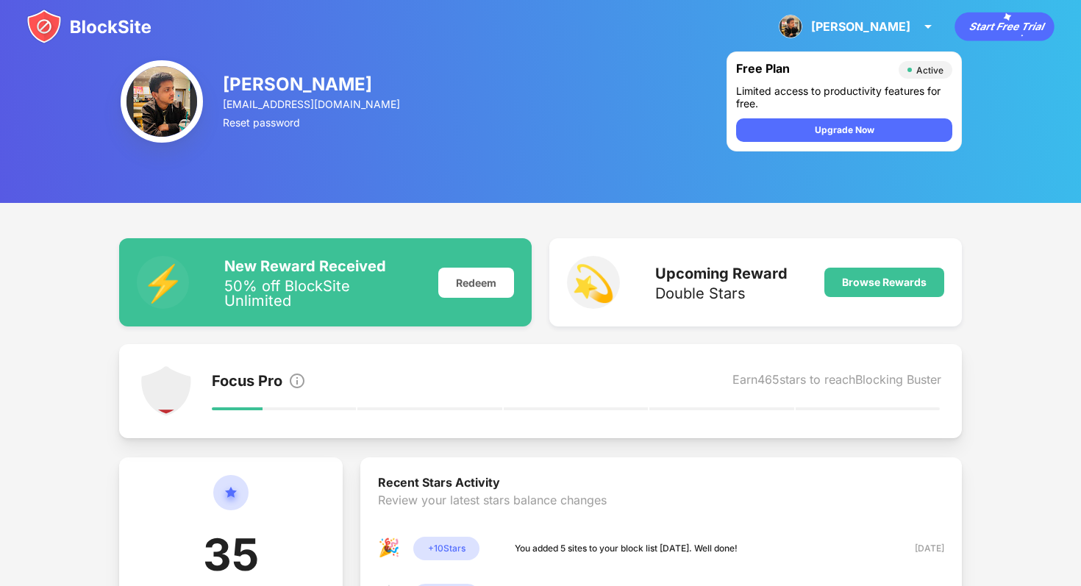 Image resolution: width=1081 pixels, height=586 pixels. I want to click on div: Reset password, so click(313, 122).